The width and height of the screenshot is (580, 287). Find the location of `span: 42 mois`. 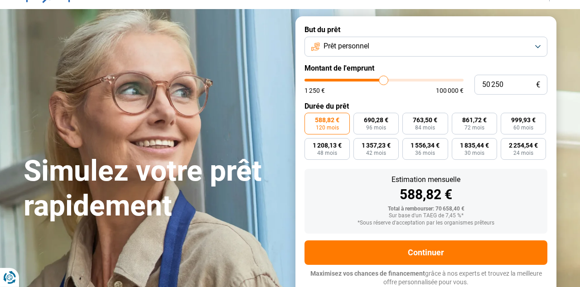

span: 42 mois is located at coordinates (376, 153).